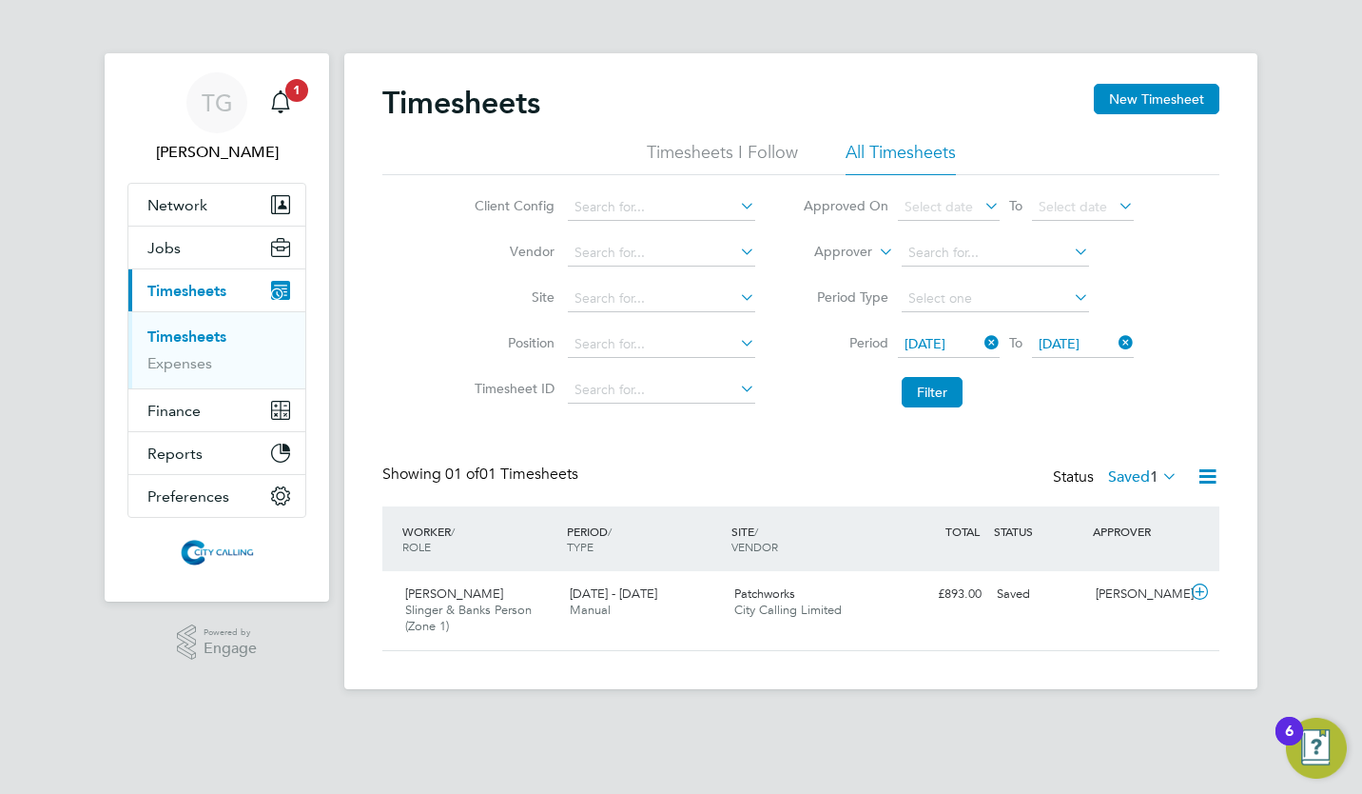 This screenshot has width=1362, height=794. What do you see at coordinates (846, 343) in the screenshot?
I see `label: Period` at bounding box center [846, 343].